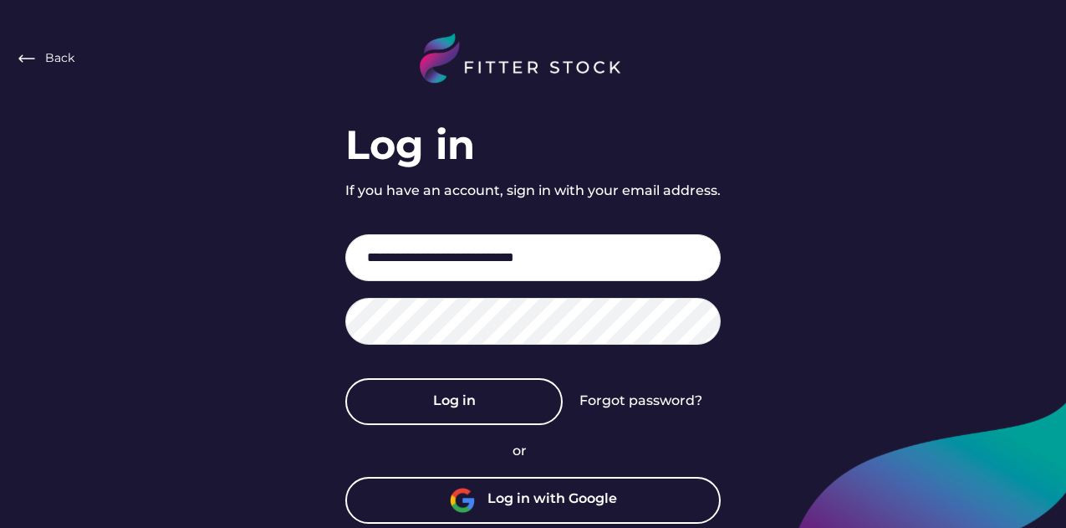  Describe the element at coordinates (533, 191) in the screenshot. I see `div: If you have an account, sign in with your email address.` at that location.